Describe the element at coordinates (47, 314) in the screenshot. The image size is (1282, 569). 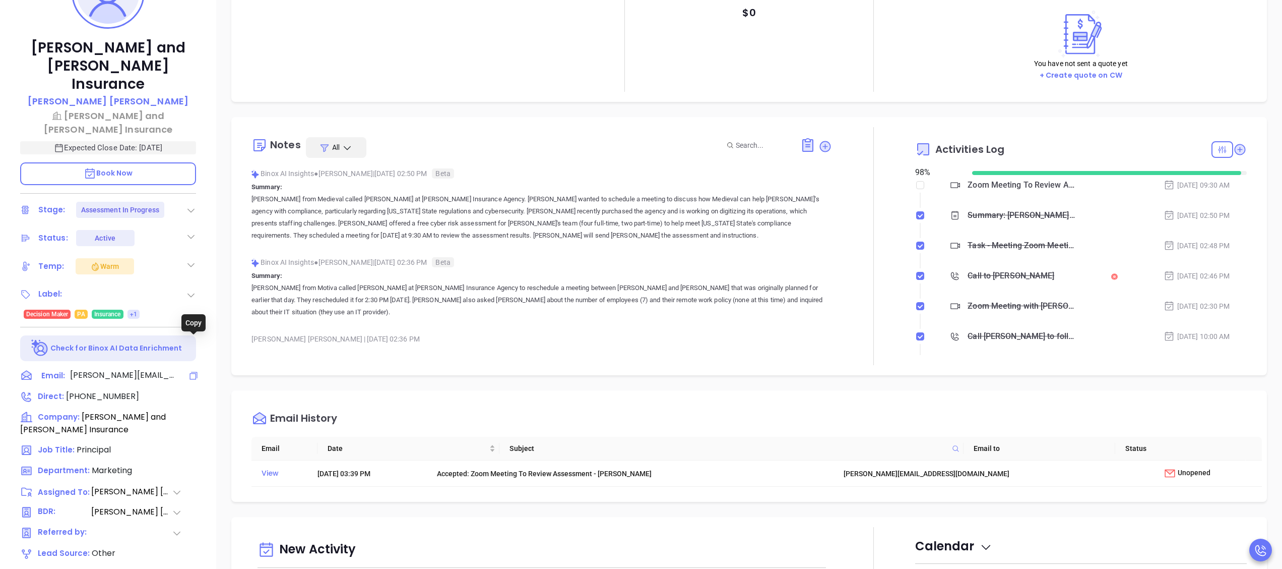
I see `span: Decision Maker` at that location.